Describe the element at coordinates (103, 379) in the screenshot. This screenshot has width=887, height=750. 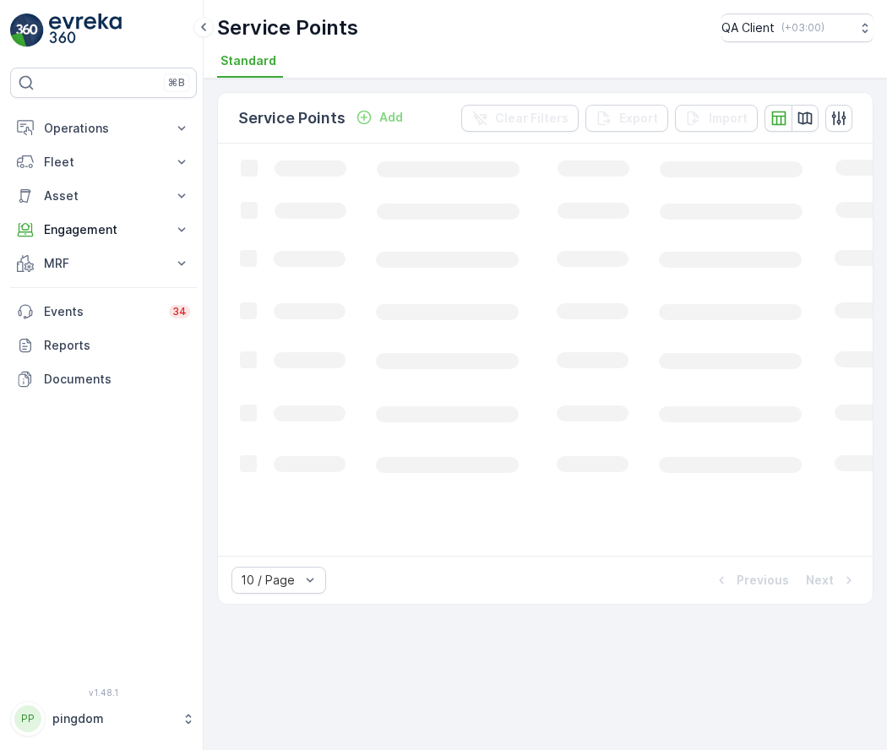
I see `a: Documents` at that location.